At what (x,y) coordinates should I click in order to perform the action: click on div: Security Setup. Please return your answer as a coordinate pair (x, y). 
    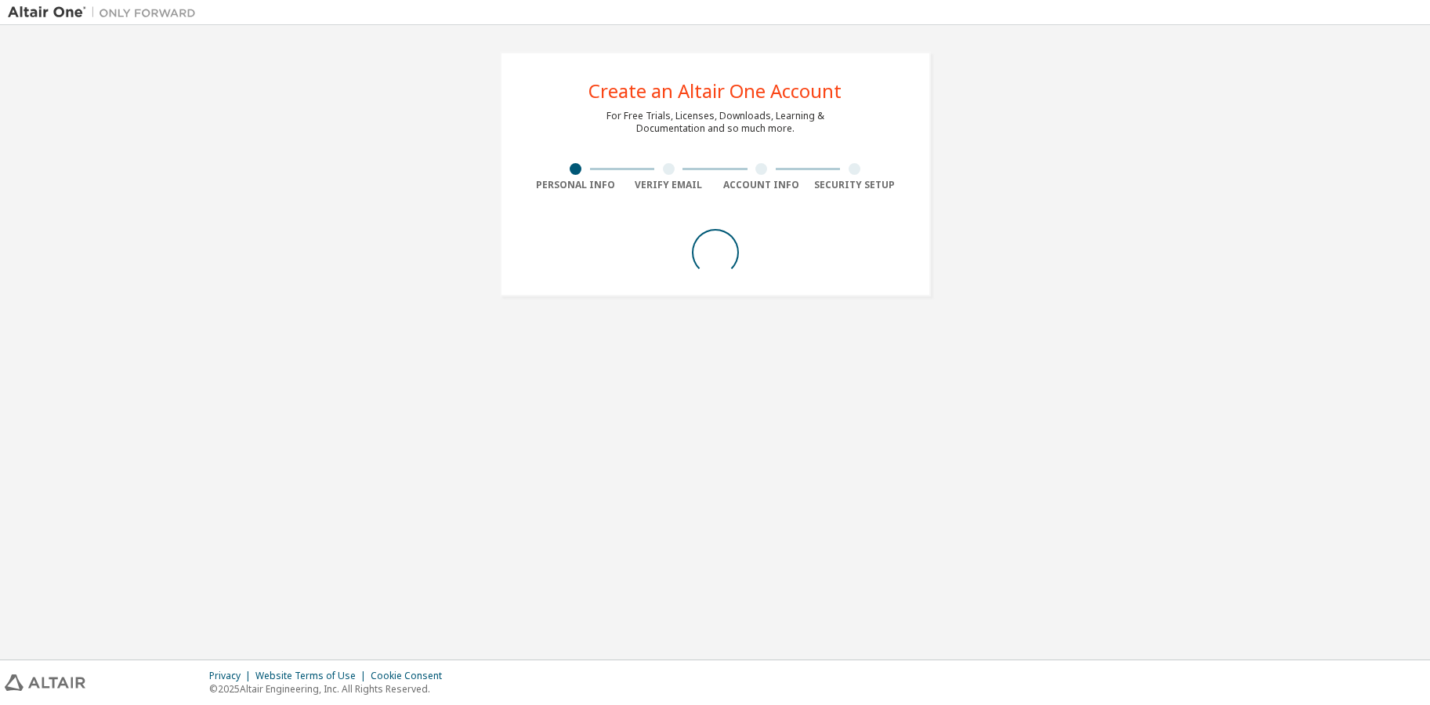
    Looking at the image, I should click on (854, 185).